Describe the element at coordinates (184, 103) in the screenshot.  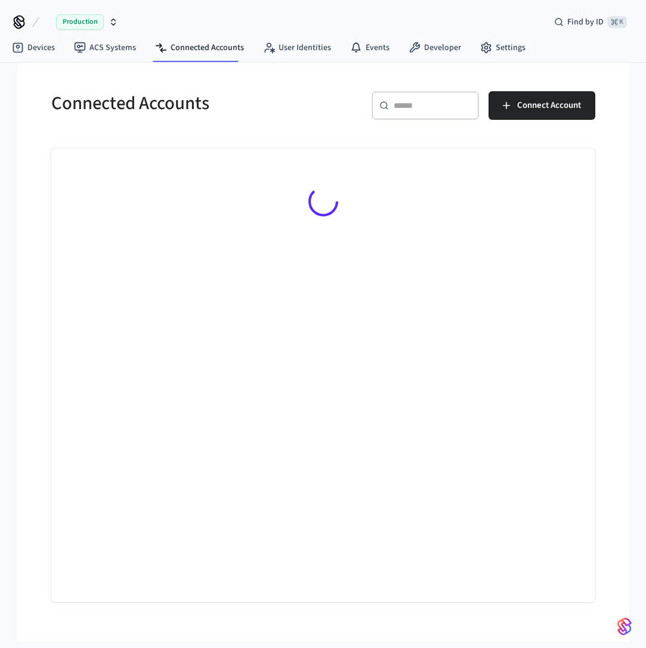
I see `h5: Connected Accounts` at that location.